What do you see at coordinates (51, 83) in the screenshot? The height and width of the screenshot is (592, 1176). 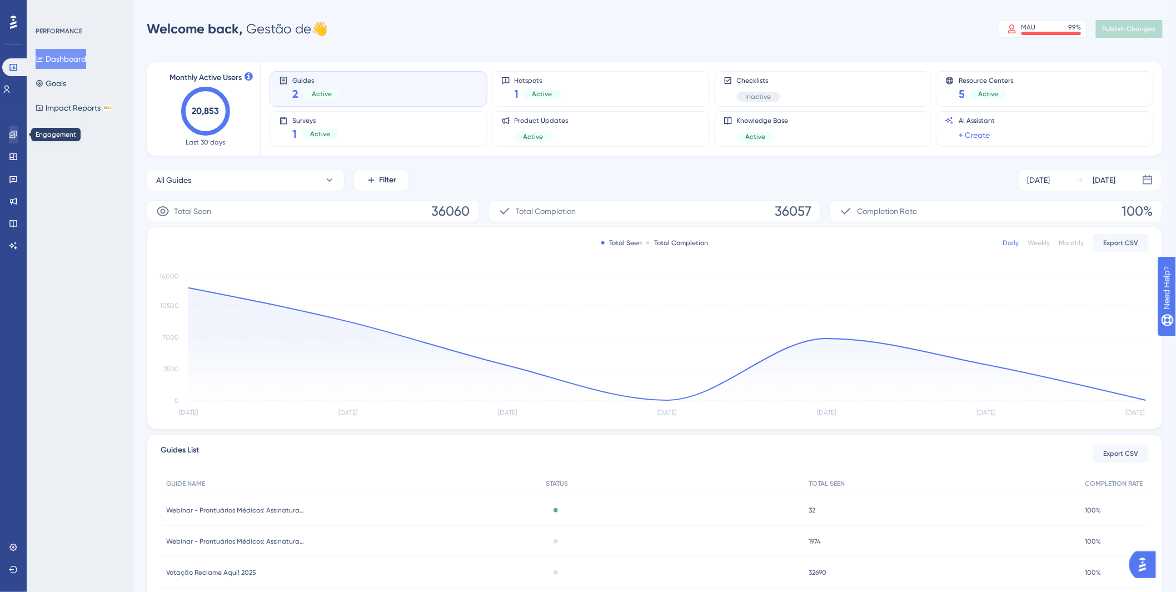 I see `button: Goals` at bounding box center [51, 83].